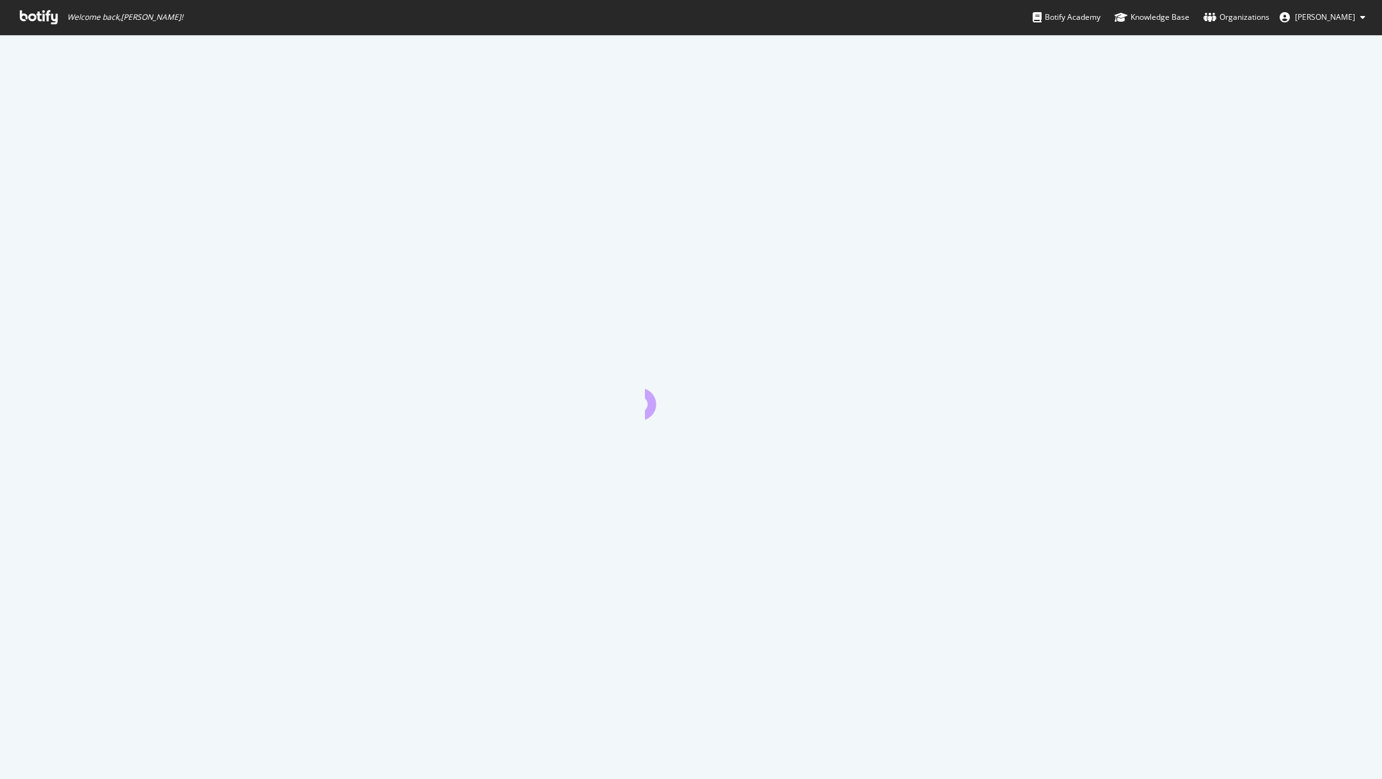  Describe the element at coordinates (1067, 17) in the screenshot. I see `div: Botify Academy` at that location.